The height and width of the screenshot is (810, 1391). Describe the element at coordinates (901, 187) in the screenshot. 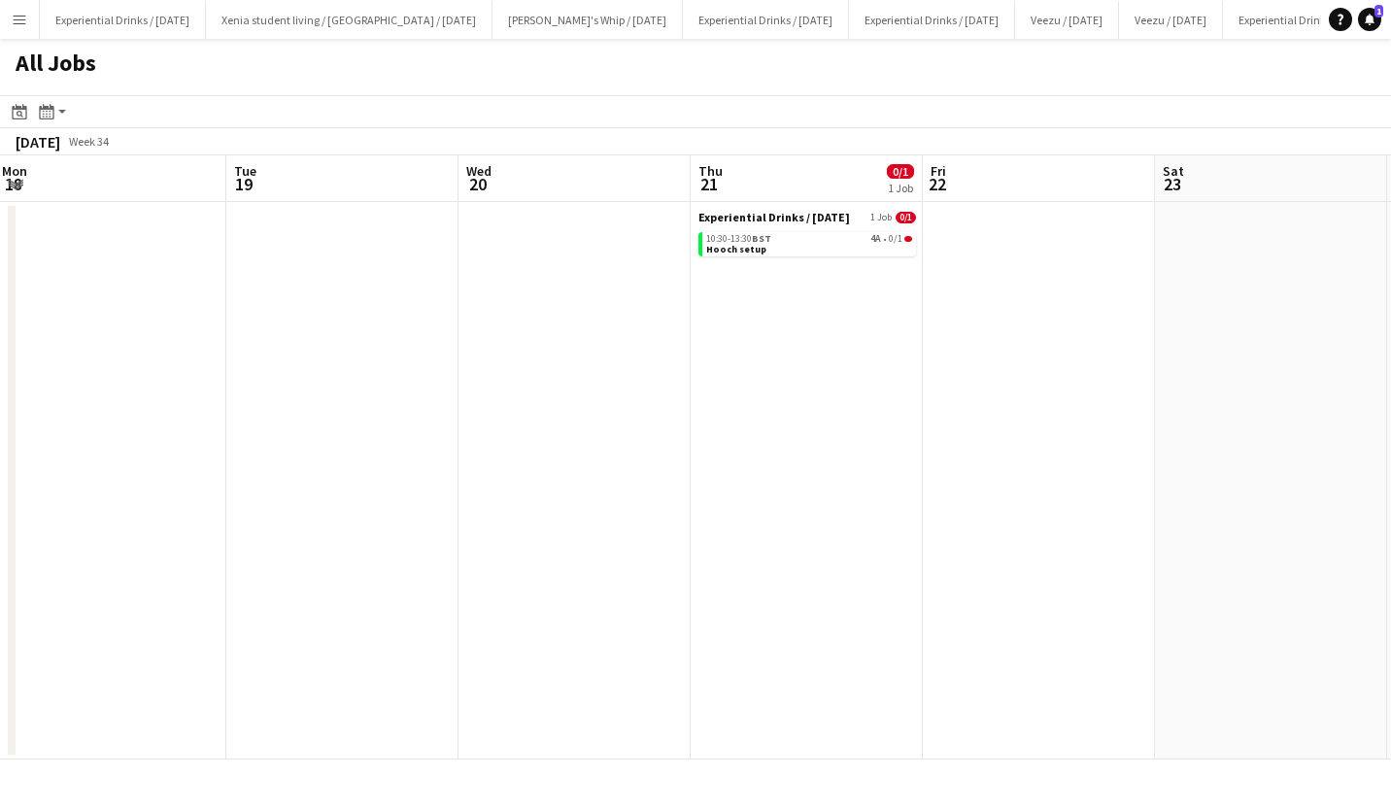

I see `div: 1 Job` at that location.